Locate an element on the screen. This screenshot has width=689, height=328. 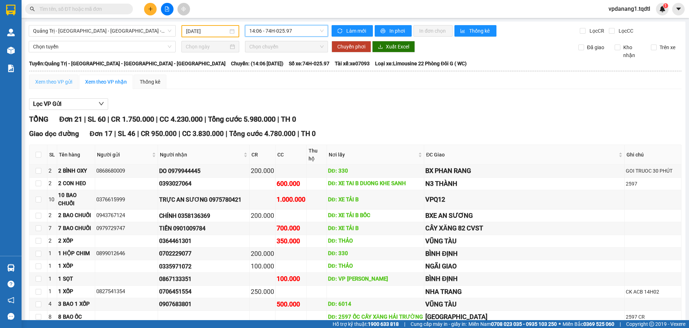
div: TIẾN 0901009784 is located at coordinates (204, 228).